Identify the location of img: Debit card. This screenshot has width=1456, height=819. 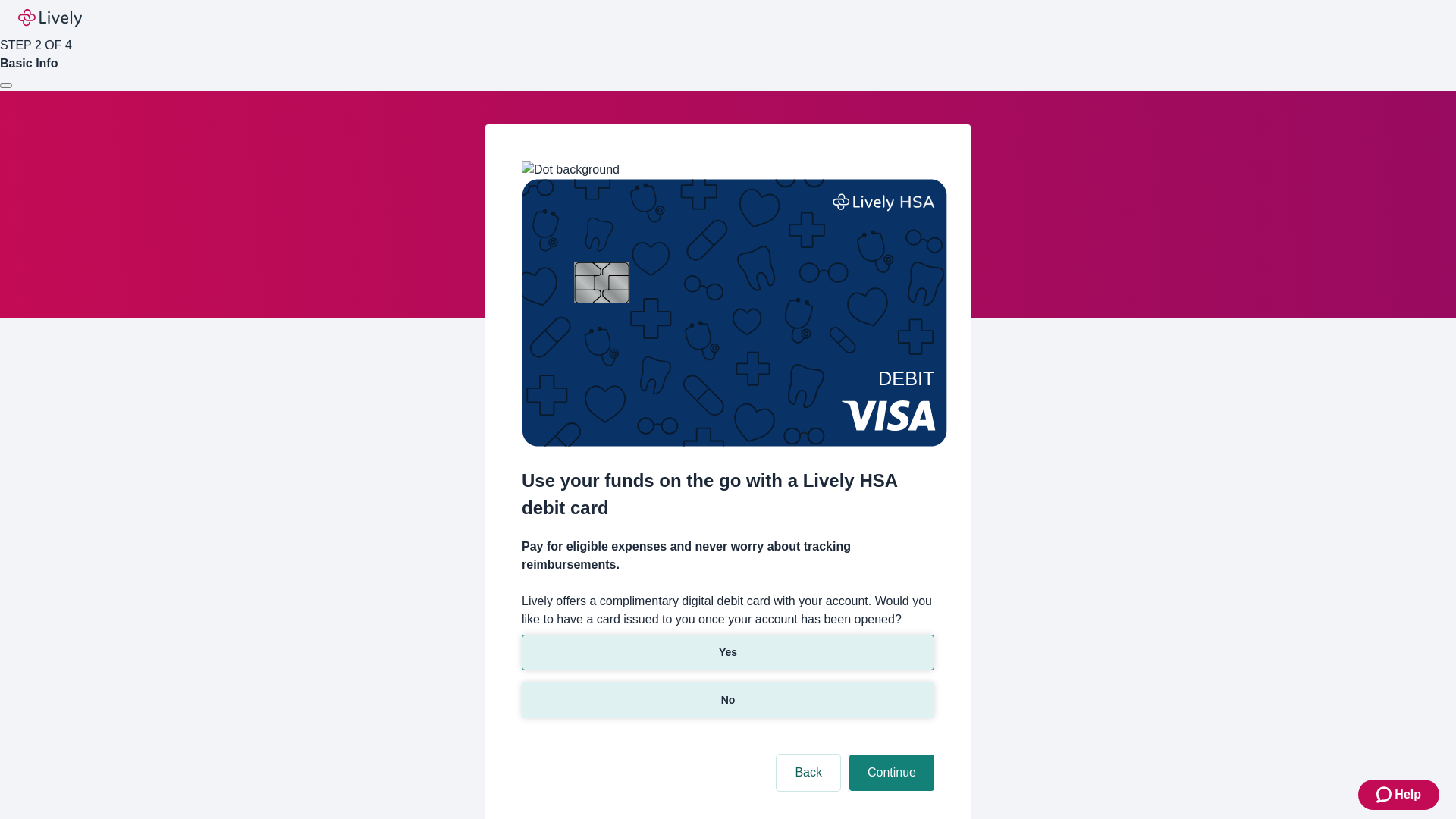
(733, 312).